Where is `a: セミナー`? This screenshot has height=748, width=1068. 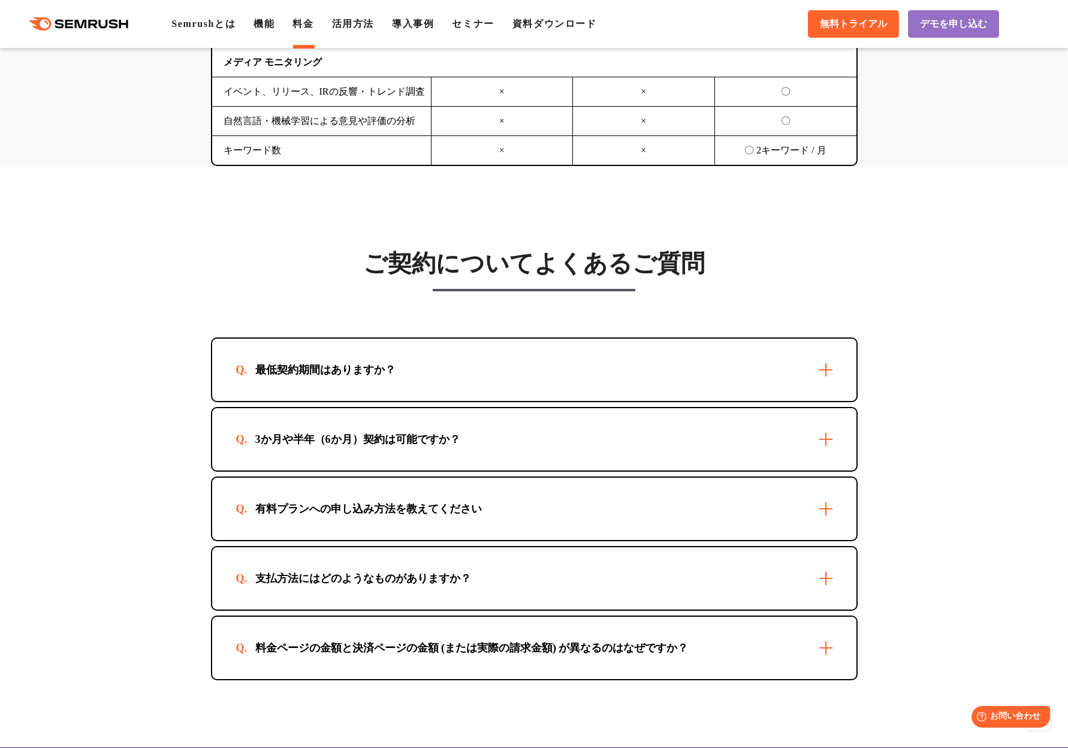
a: セミナー is located at coordinates (473, 23).